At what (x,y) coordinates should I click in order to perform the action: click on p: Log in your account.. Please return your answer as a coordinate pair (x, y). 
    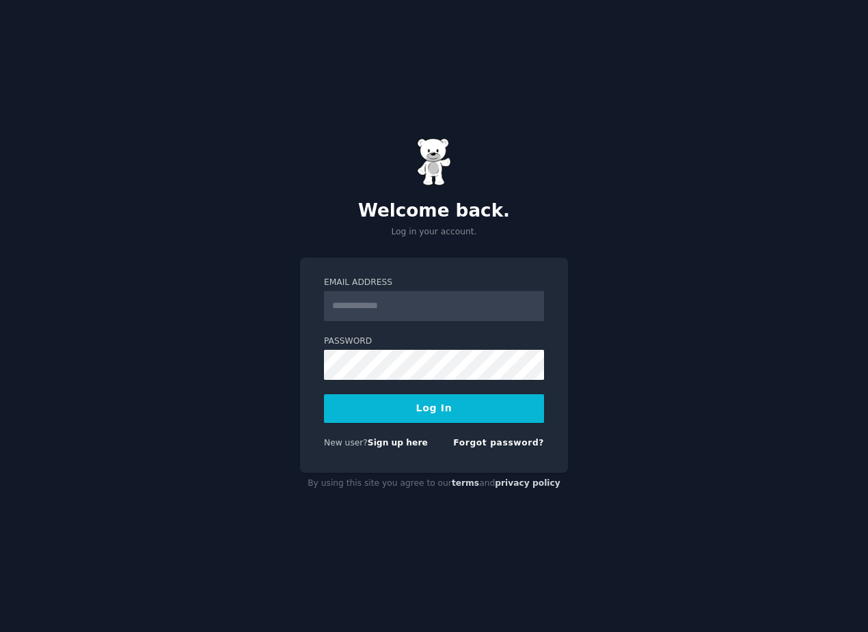
    Looking at the image, I should click on (434, 232).